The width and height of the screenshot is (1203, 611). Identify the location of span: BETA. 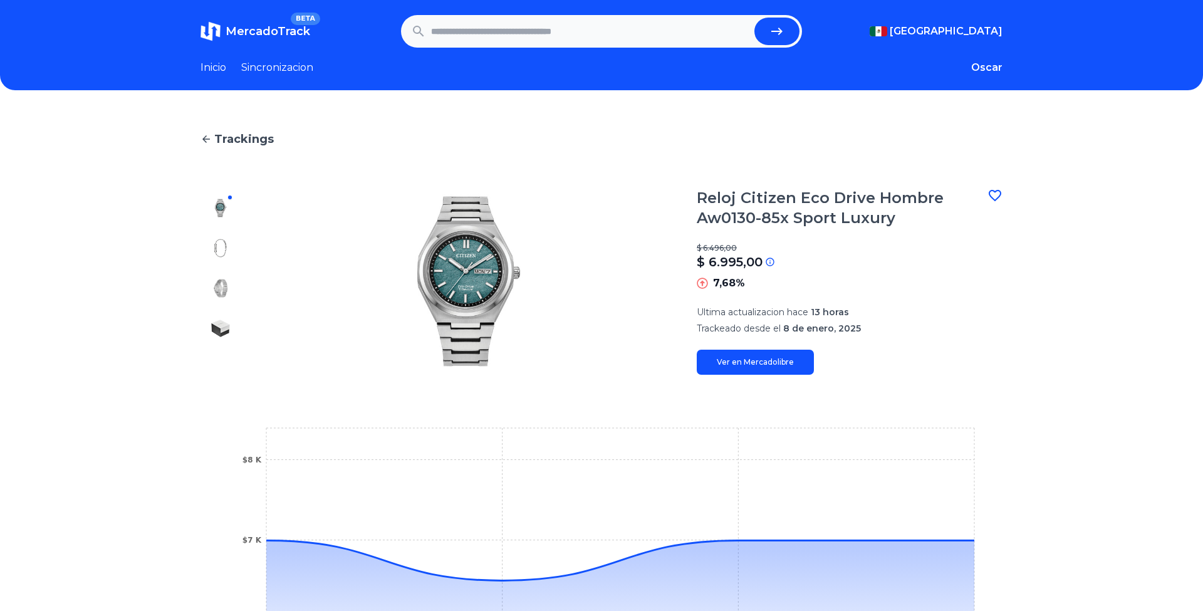
(305, 19).